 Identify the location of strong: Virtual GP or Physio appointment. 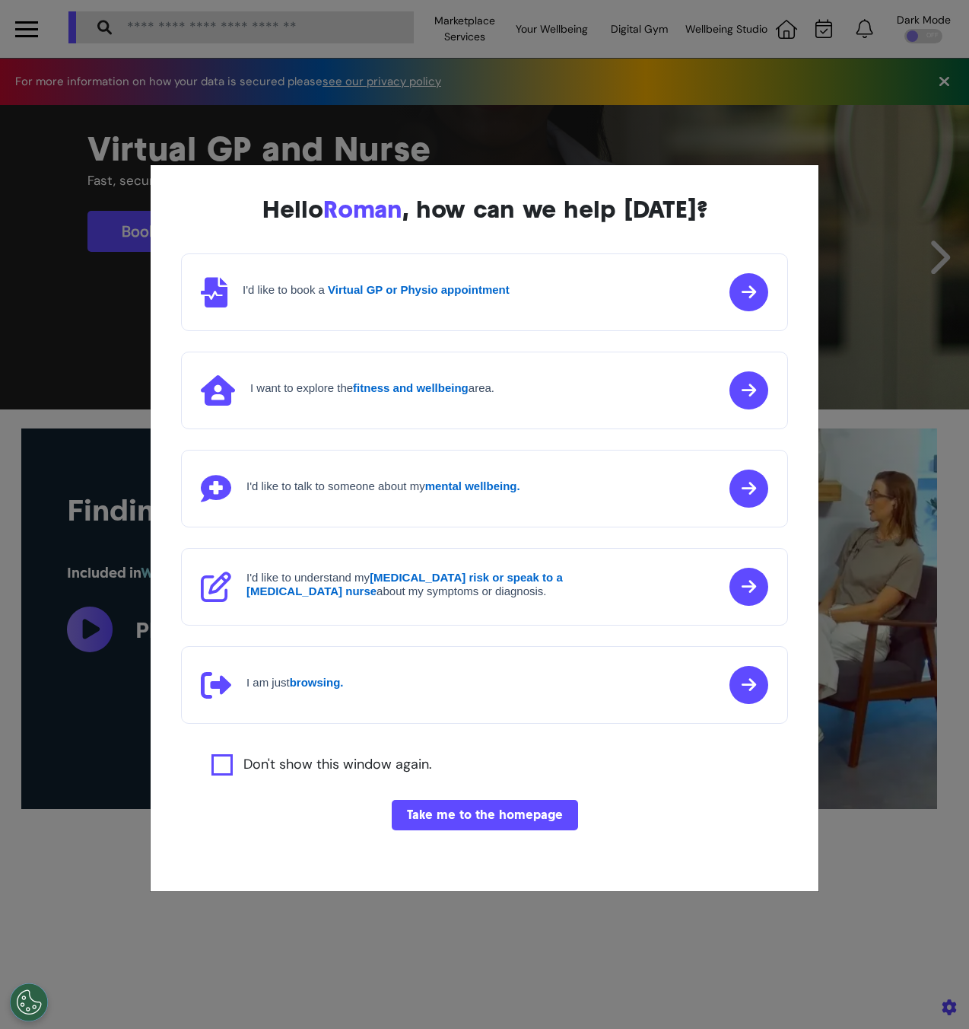
(418, 289).